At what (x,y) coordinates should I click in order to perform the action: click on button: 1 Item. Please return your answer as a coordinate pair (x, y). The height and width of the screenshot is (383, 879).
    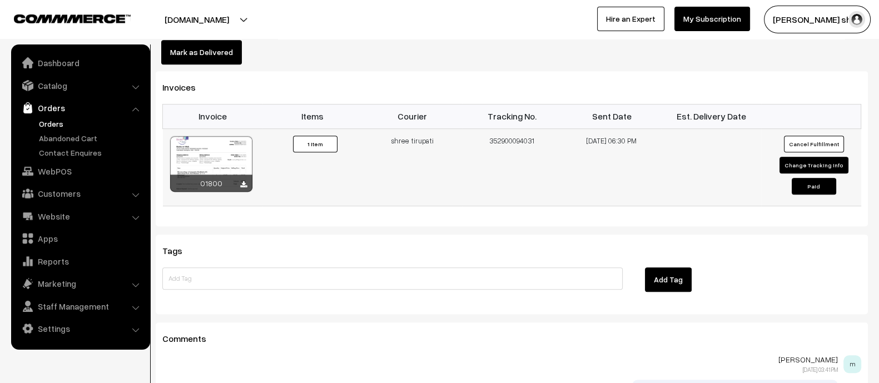
    Looking at the image, I should click on (315, 144).